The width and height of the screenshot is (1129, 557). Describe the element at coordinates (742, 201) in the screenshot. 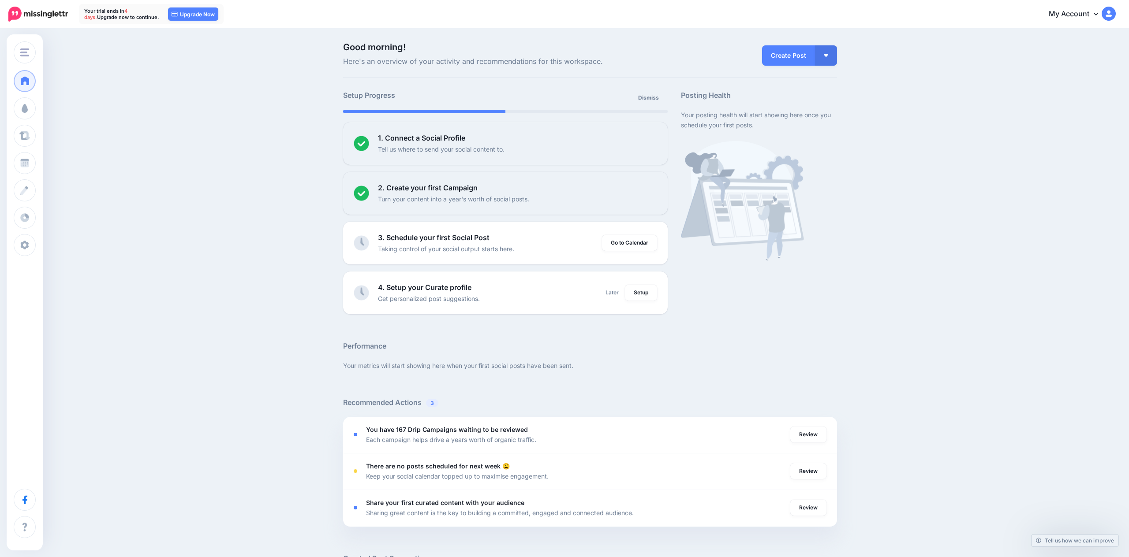

I see `img: calendar-waiting.png` at that location.